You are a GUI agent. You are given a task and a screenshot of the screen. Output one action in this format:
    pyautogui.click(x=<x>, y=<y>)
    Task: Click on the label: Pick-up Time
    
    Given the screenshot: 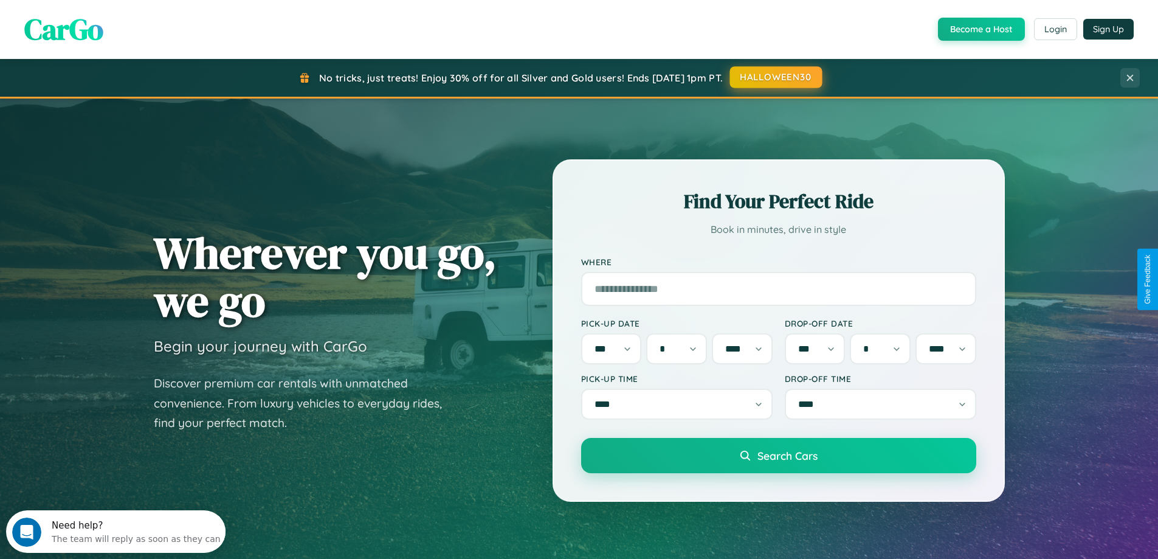 What is the action you would take?
    pyautogui.click(x=677, y=378)
    